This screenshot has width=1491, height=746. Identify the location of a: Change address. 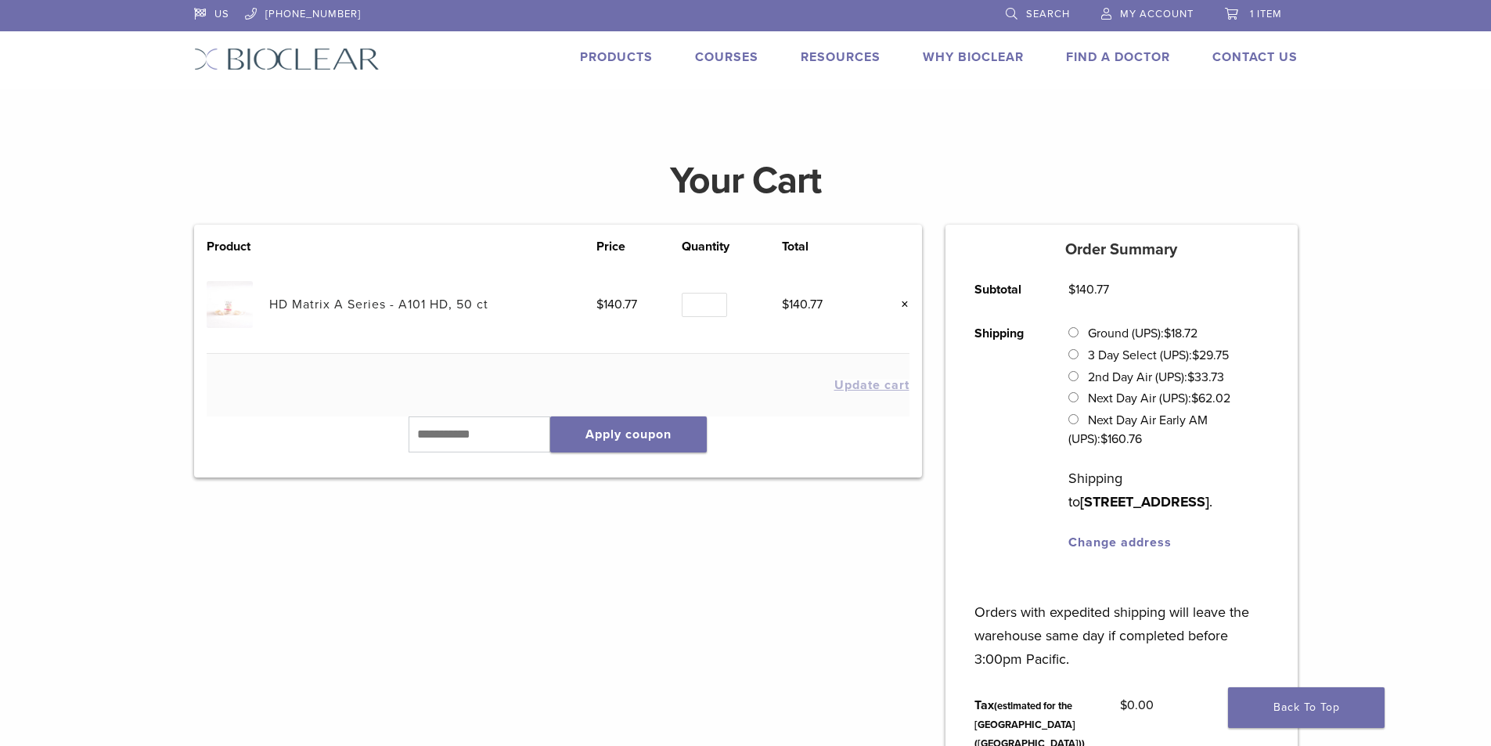
(1120, 542).